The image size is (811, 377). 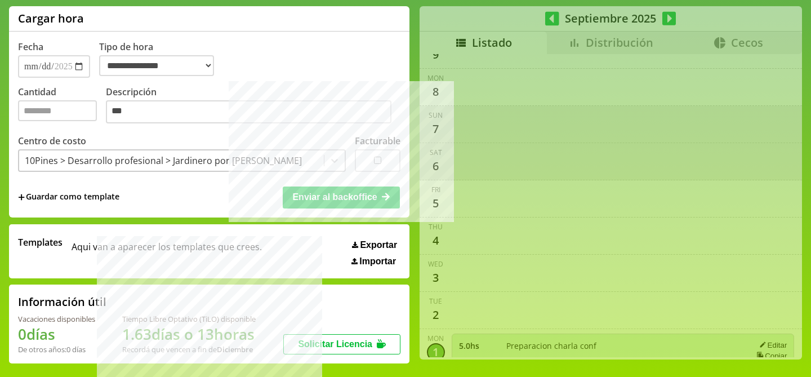 I want to click on h1: Cargar hora, so click(x=51, y=18).